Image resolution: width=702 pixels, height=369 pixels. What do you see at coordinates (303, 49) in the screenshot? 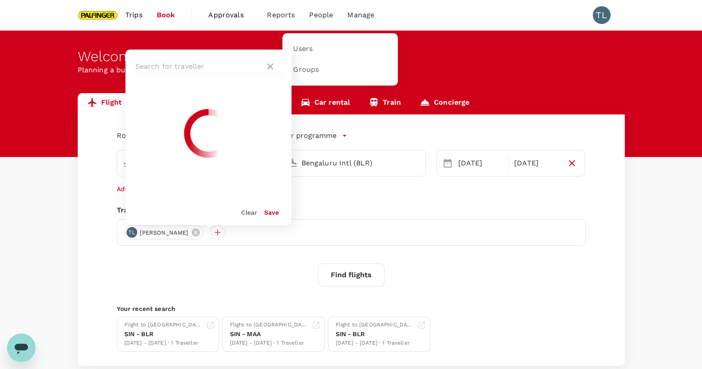
I see `span: Users` at bounding box center [303, 49].